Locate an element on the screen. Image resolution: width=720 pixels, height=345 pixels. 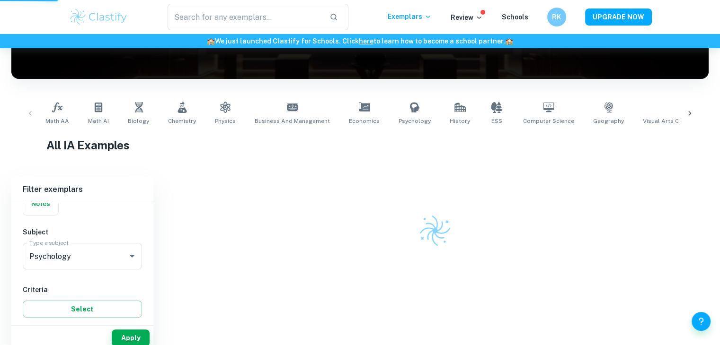
span: History is located at coordinates (459, 121).